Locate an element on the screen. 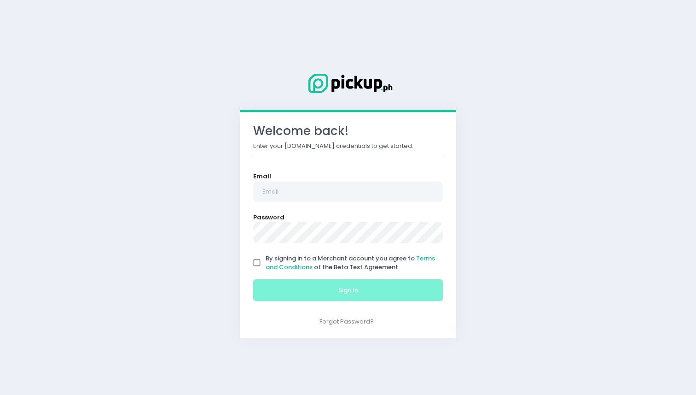  span: By signing in to a Merchant account you agree to of the Beta Test Agreement is located at coordinates (350, 262).